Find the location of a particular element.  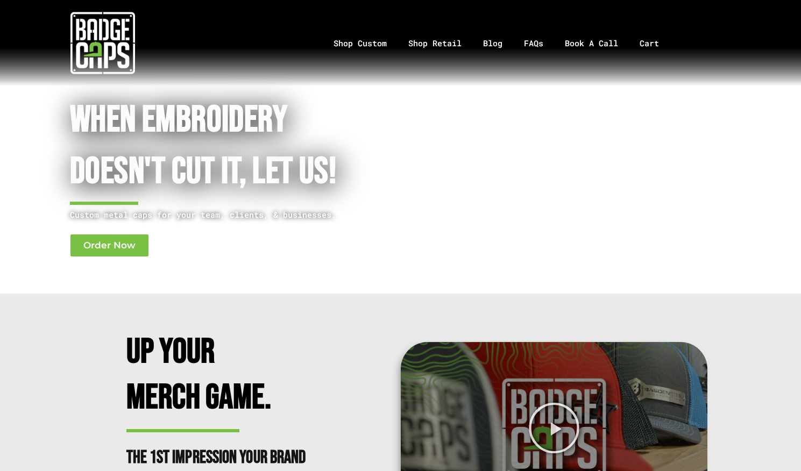

a: Order Now is located at coordinates (109, 245).